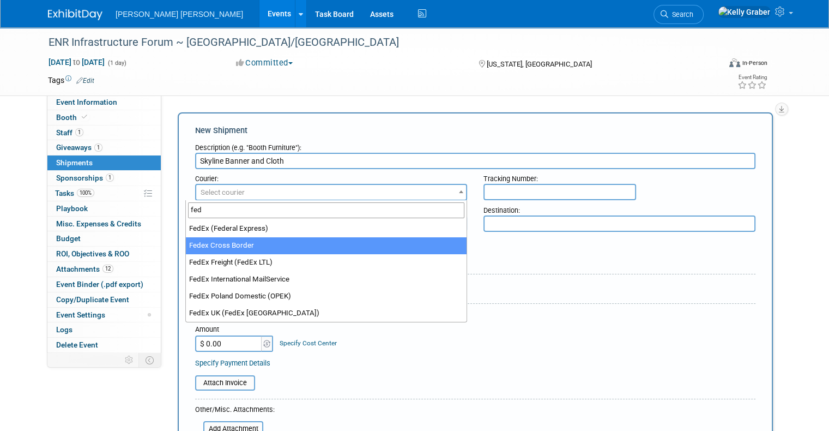 The width and height of the screenshot is (829, 431). I want to click on input: Search..., so click(326, 210).